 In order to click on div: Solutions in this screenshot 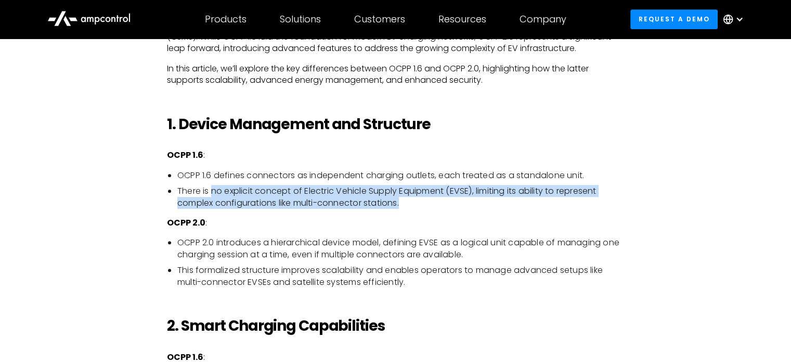, I will do `click(300, 19)`.